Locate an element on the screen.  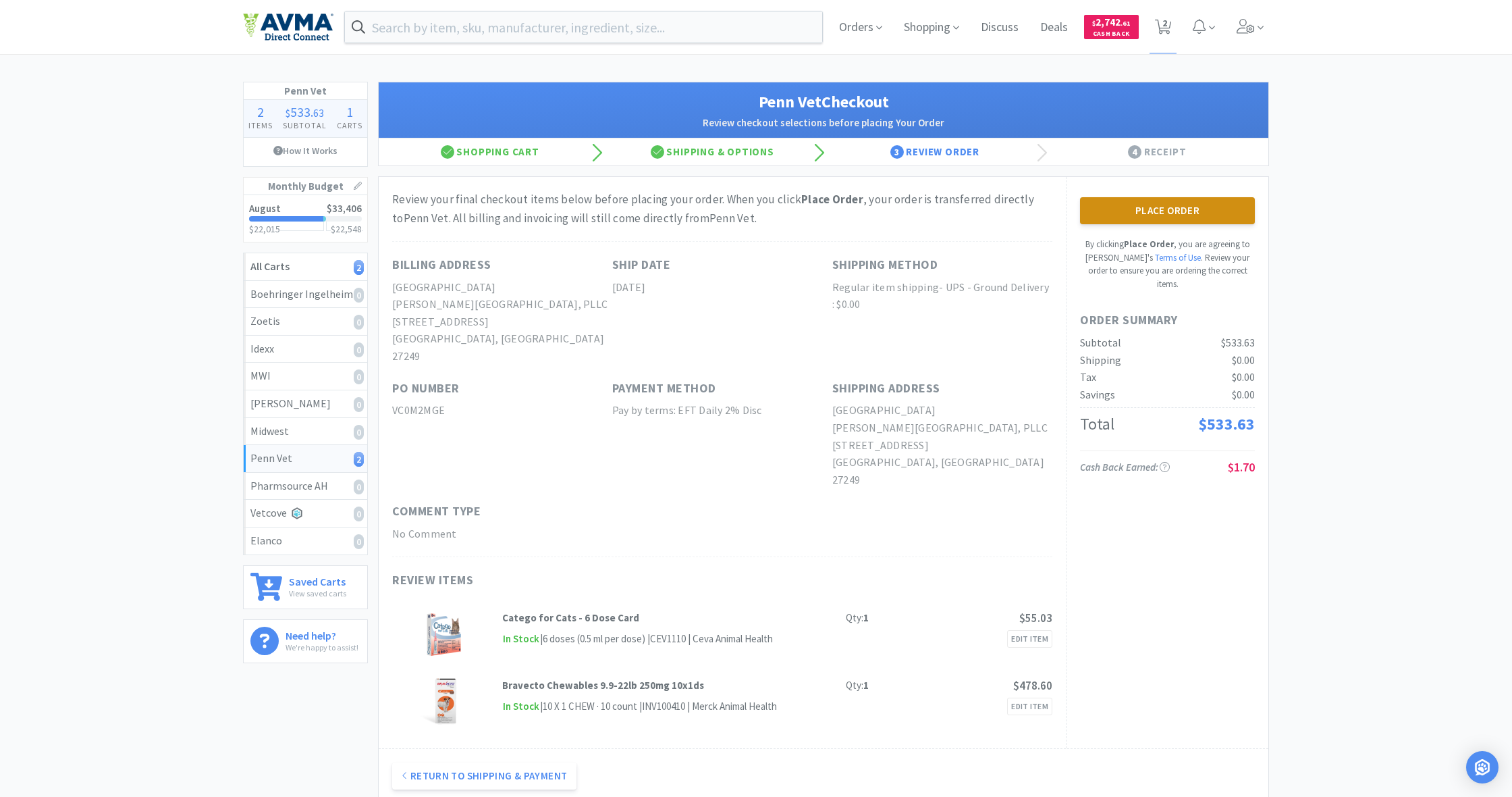
div: Review your final checkout items below before placing your order. When you click , your order is ... is located at coordinates (722, 209).